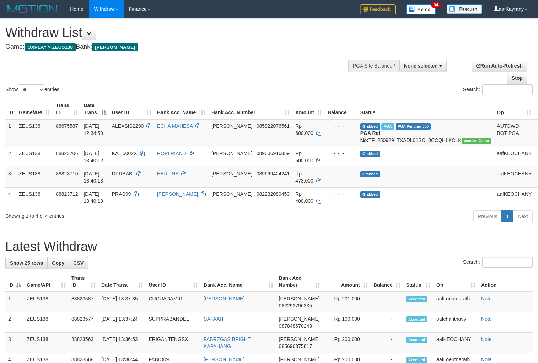 Image resolution: width=538 pixels, height=363 pixels. I want to click on label: Show entries, so click(32, 90).